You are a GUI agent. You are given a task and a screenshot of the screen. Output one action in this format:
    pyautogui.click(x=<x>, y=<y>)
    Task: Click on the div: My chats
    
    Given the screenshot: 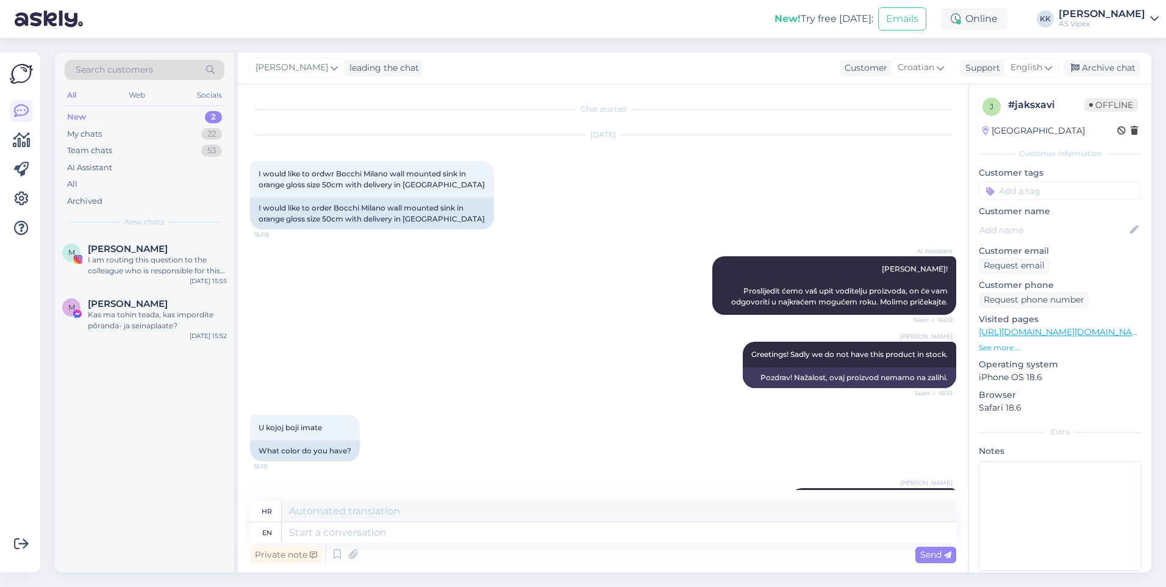 What is the action you would take?
    pyautogui.click(x=84, y=134)
    